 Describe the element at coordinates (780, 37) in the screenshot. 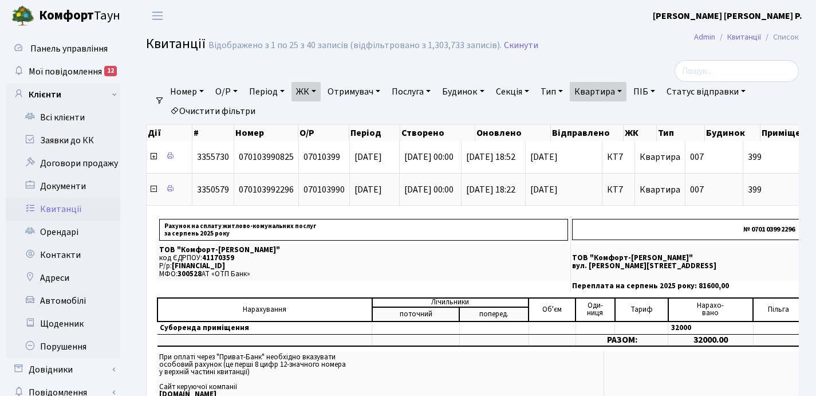

I see `li: Список` at that location.